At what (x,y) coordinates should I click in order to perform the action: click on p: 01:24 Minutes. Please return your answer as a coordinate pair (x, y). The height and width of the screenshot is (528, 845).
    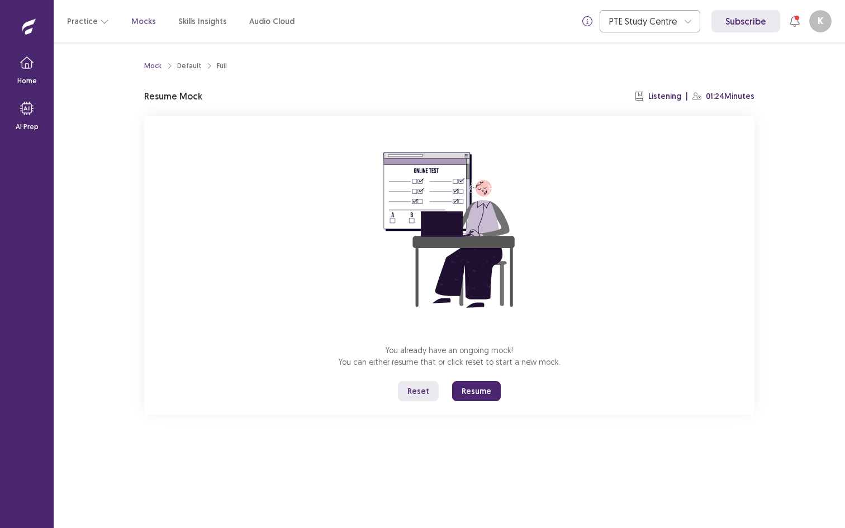
    Looking at the image, I should click on (730, 96).